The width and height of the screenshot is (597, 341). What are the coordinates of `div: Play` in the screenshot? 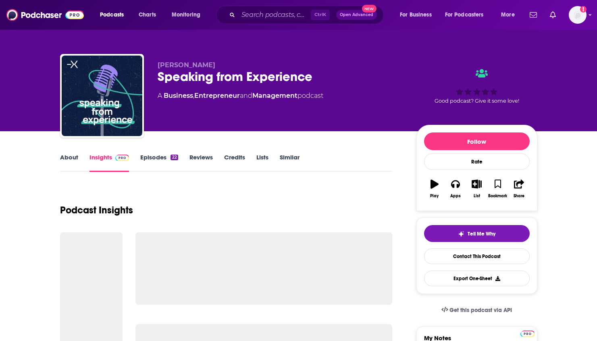 It's located at (434, 196).